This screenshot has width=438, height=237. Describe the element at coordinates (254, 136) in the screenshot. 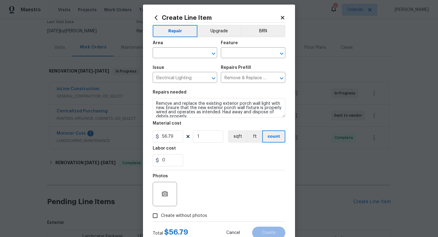

I see `button: ft` at that location.